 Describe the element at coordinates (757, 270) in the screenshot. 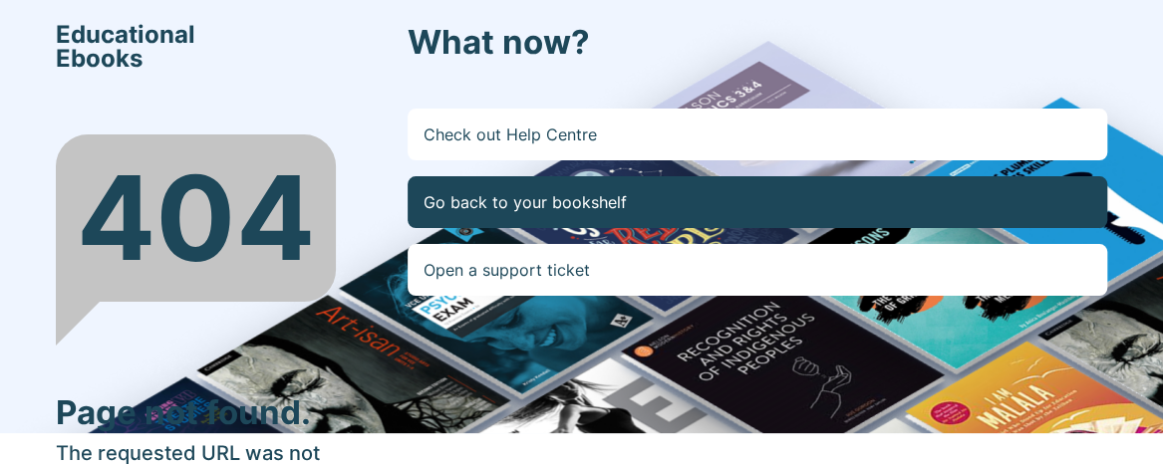

I see `a: Open a support ticket` at that location.